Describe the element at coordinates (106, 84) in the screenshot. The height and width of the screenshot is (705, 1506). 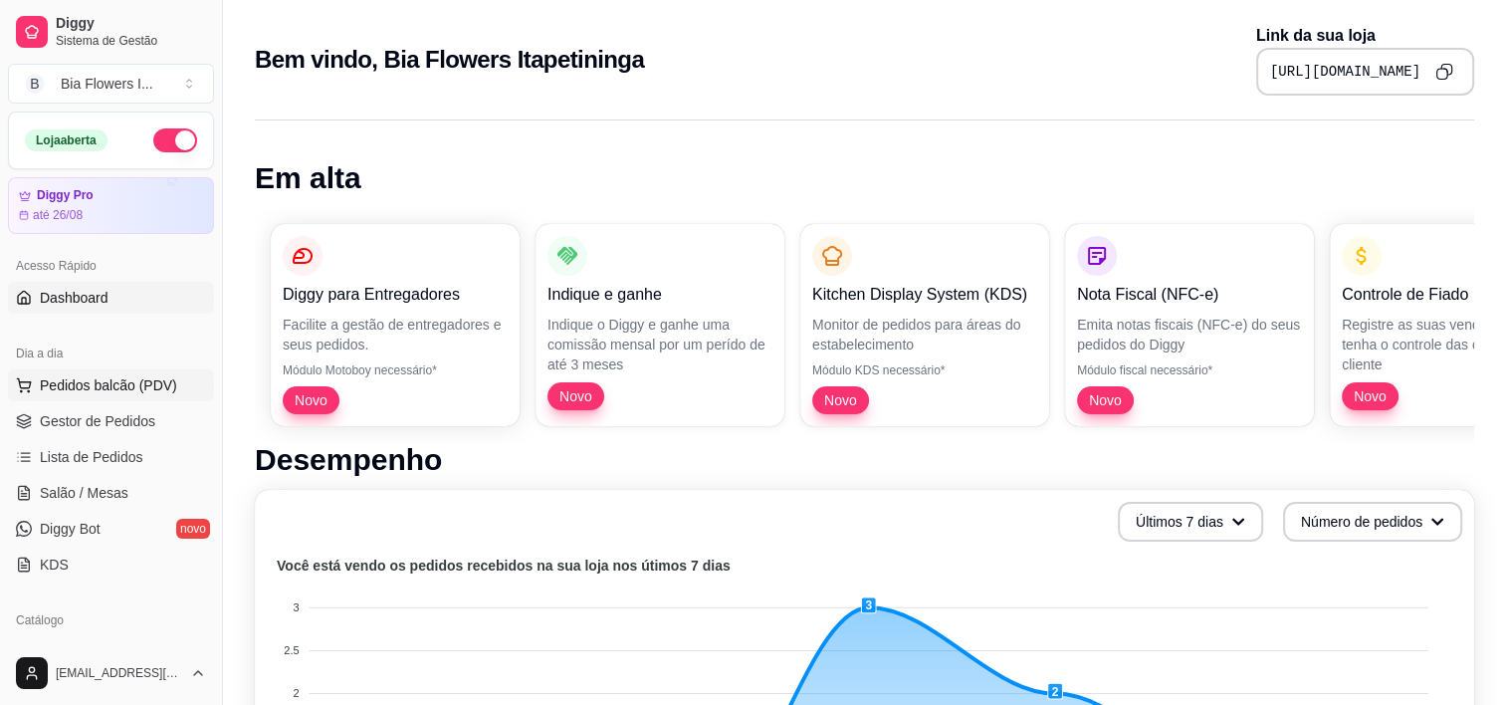
I see `div: Bia Flowers I ...` at that location.